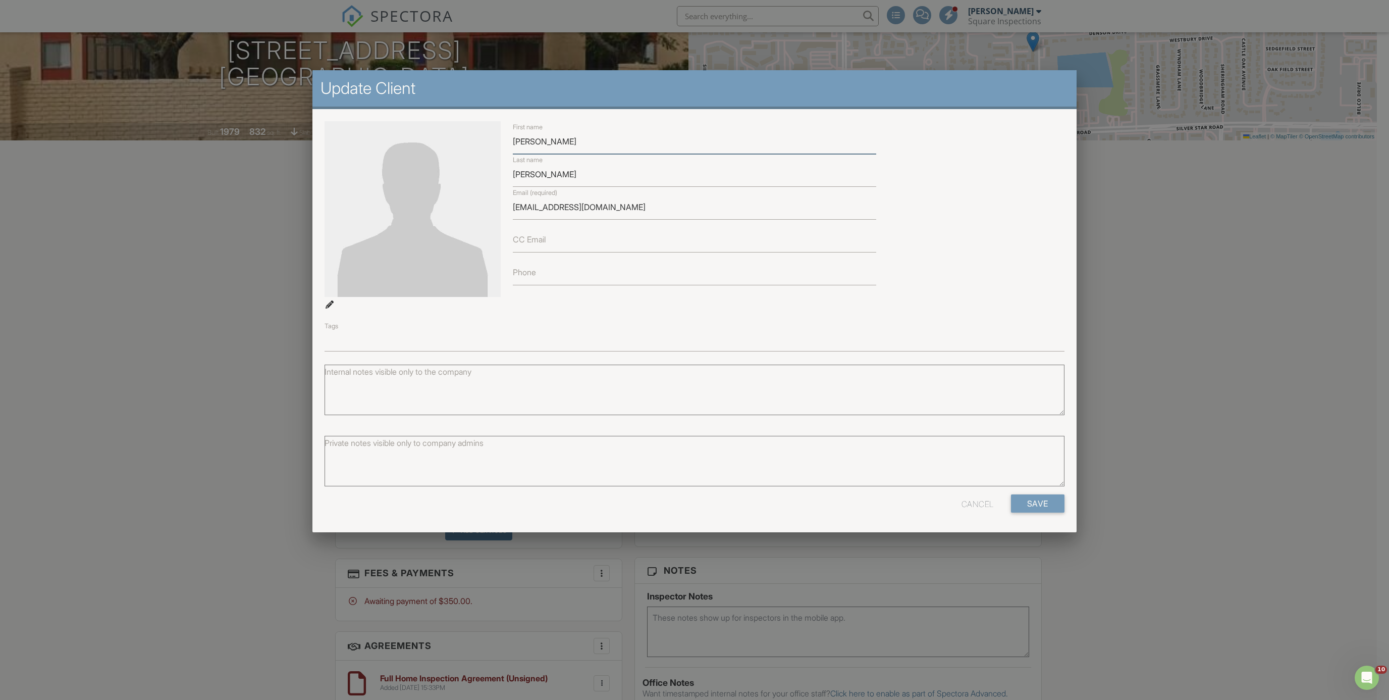  I want to click on label: First name, so click(527, 127).